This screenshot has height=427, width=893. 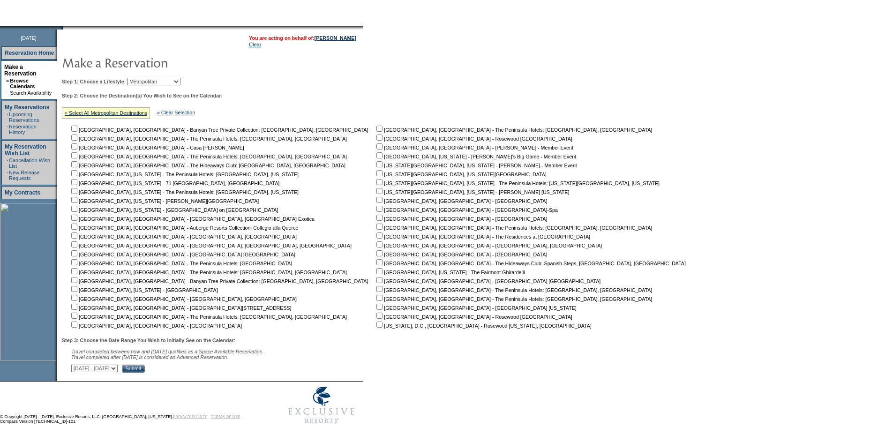 What do you see at coordinates (142, 96) in the screenshot?
I see `b: Step 2: Choose the Destination(s) You Wish to See on the Calendar:` at bounding box center [142, 96].